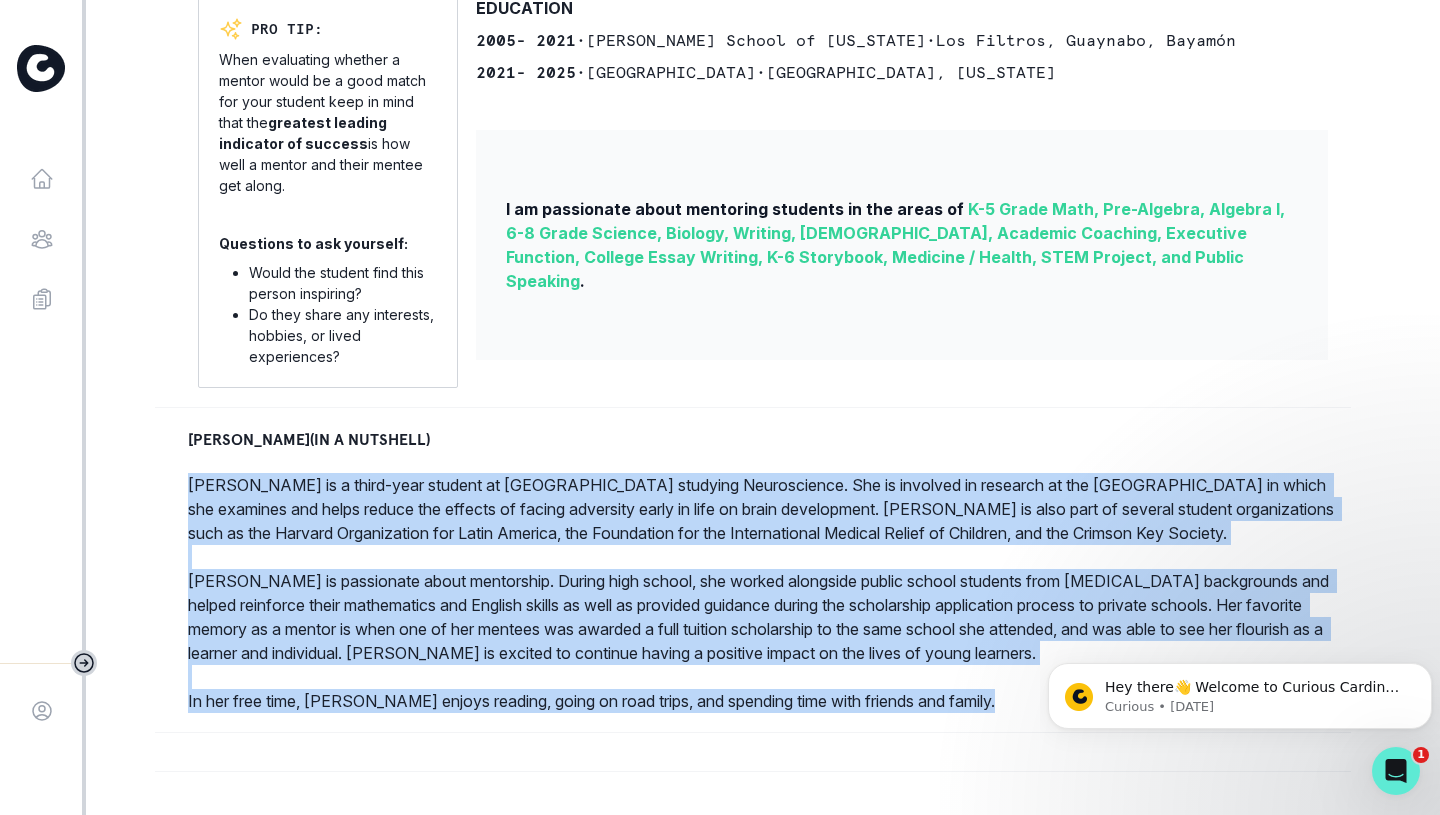 This screenshot has height=815, width=1440. What do you see at coordinates (343, 283) in the screenshot?
I see `li: Would the student find this person inspiring?` at bounding box center [343, 283].